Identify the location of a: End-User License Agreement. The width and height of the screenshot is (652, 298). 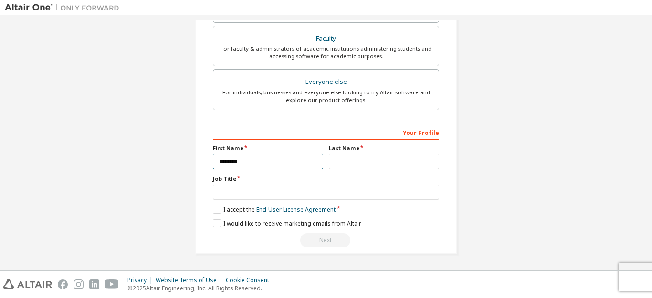
(296, 210).